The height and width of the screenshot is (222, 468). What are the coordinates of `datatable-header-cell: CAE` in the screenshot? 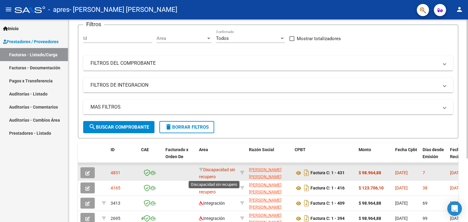 It's located at (151, 157).